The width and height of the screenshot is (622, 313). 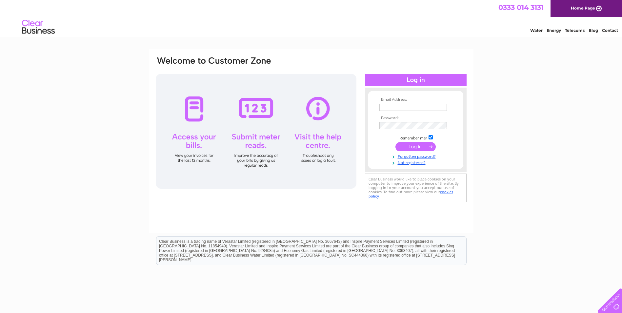 I want to click on a: 0333 014 3131, so click(x=521, y=7).